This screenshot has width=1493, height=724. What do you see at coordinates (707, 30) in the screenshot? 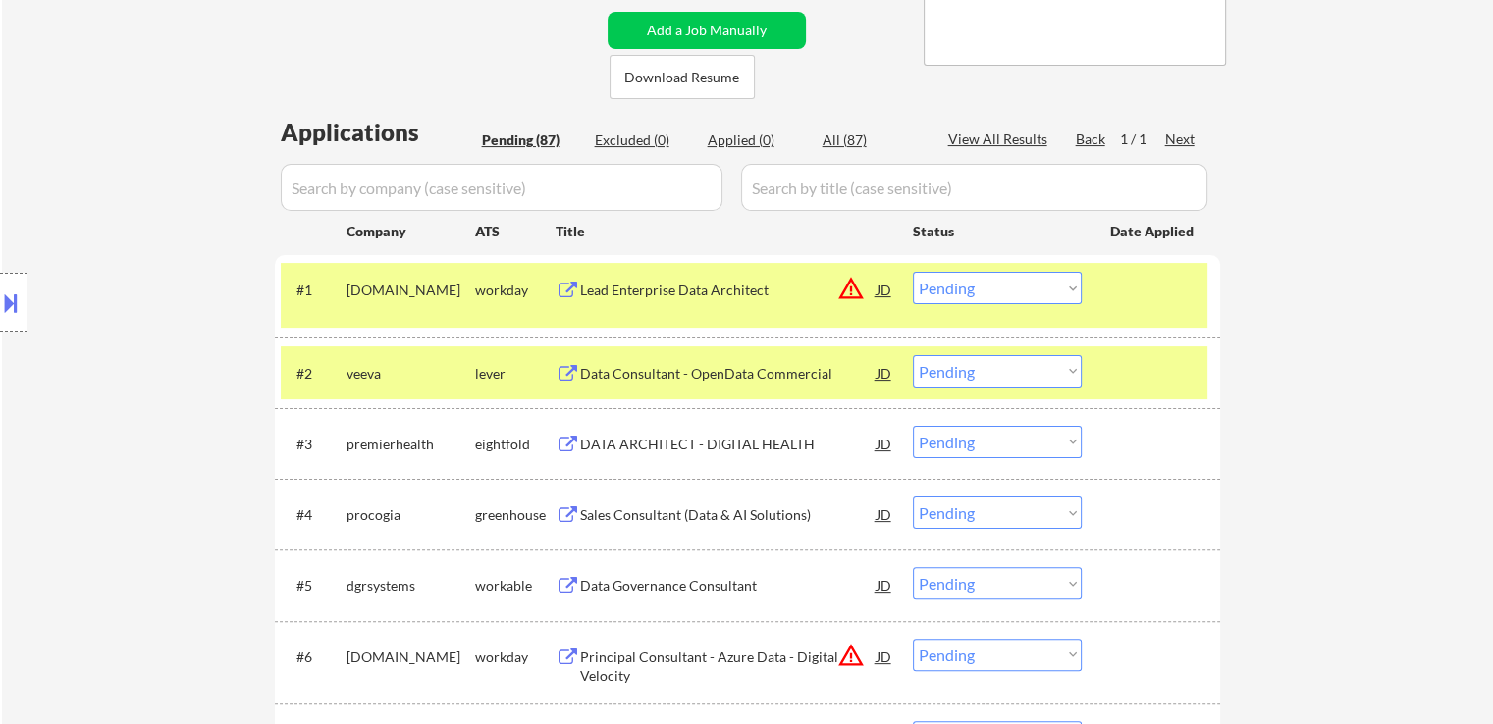
I see `button: Add a Job Manually` at bounding box center [707, 30].